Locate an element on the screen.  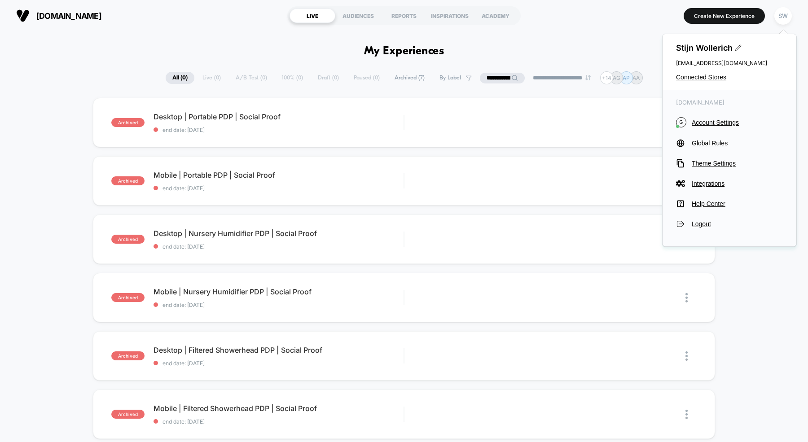
div: ACADEMY is located at coordinates (496, 16).